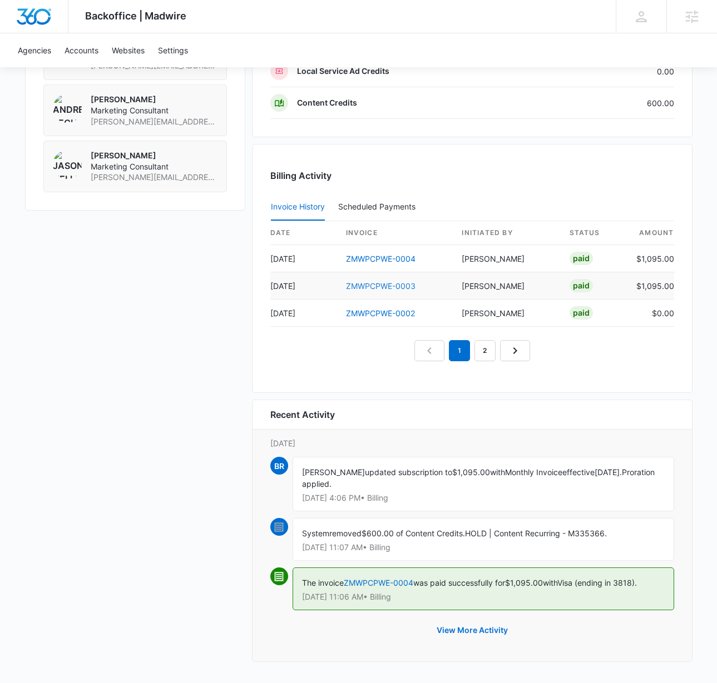 The image size is (717, 683). I want to click on th: status, so click(594, 233).